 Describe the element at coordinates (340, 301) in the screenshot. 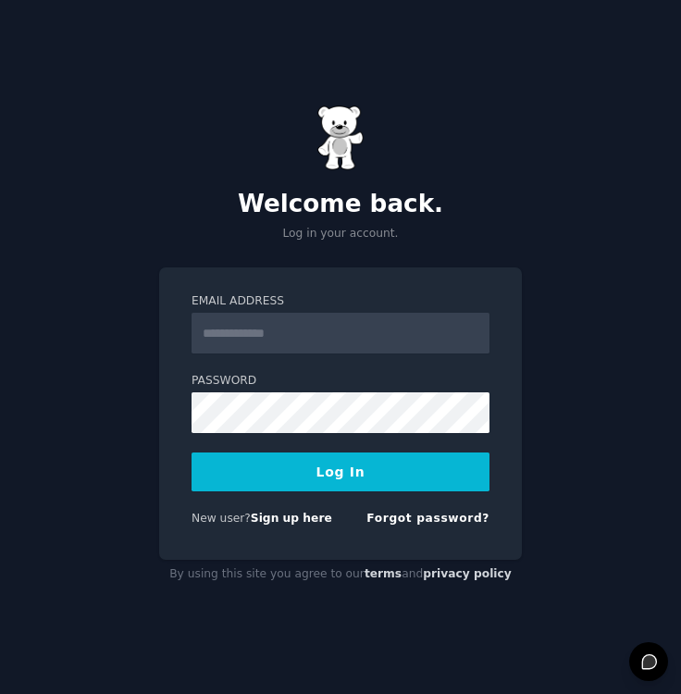

I see `label: Email Address` at that location.